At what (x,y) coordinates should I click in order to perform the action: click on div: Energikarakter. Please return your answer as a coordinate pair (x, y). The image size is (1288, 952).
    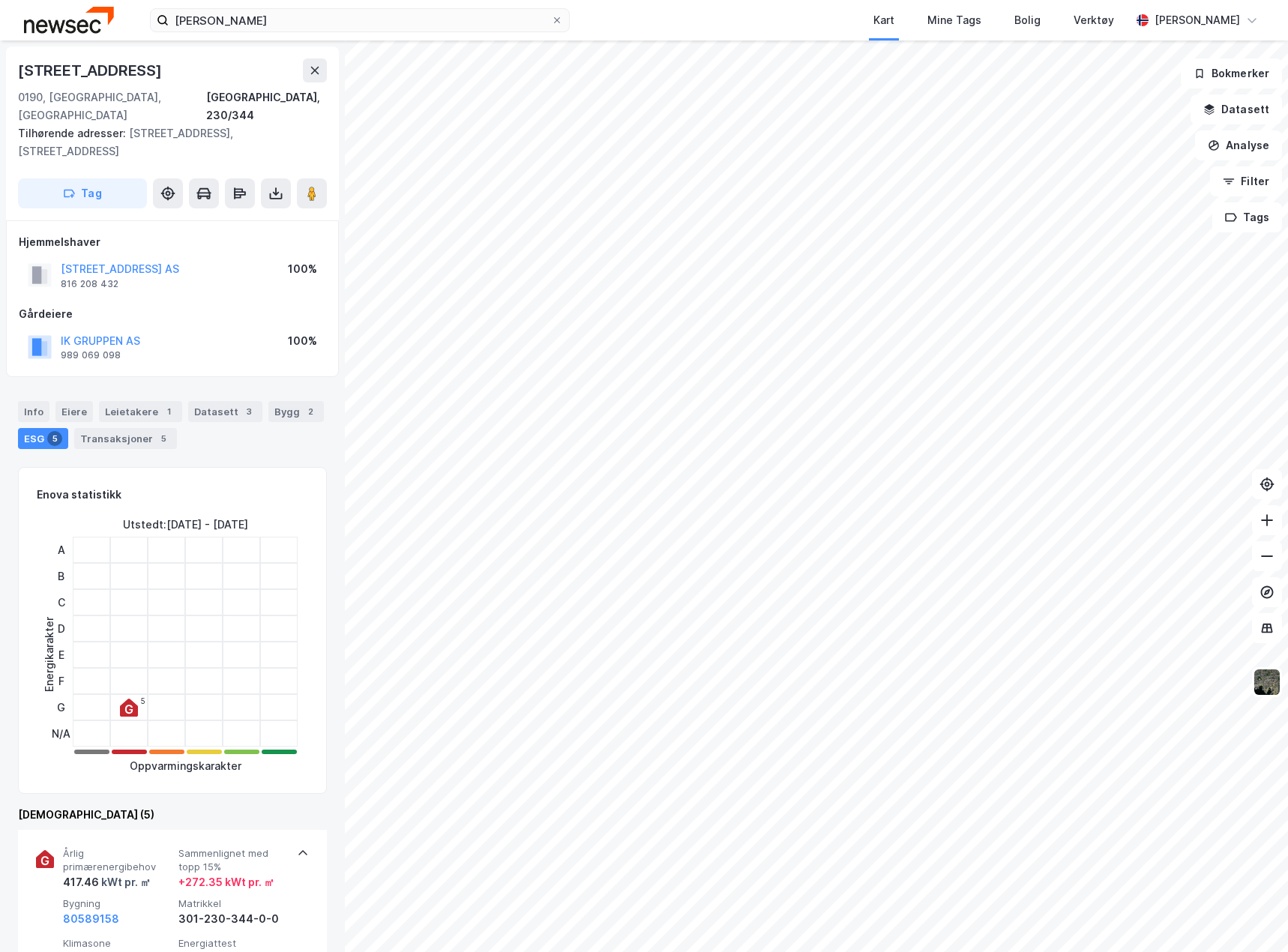
    Looking at the image, I should click on (50, 655).